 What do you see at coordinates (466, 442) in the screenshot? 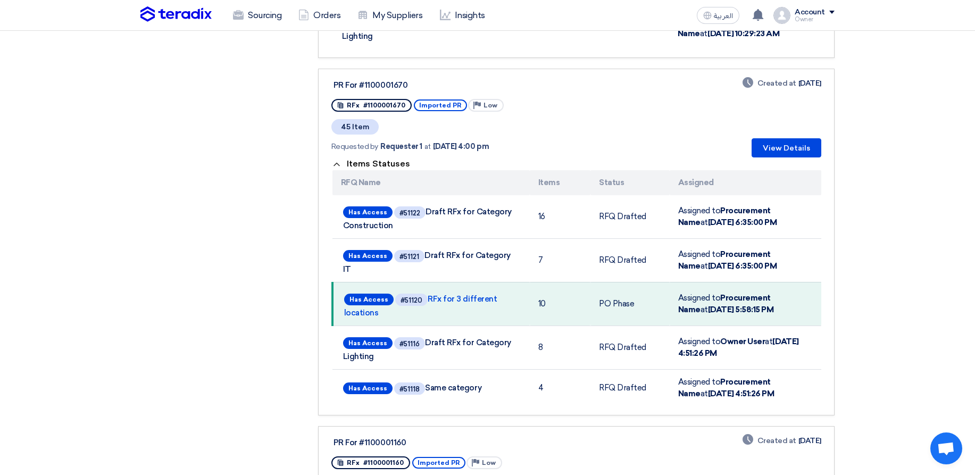
I see `div: PR For #1100001160` at bounding box center [466, 442].